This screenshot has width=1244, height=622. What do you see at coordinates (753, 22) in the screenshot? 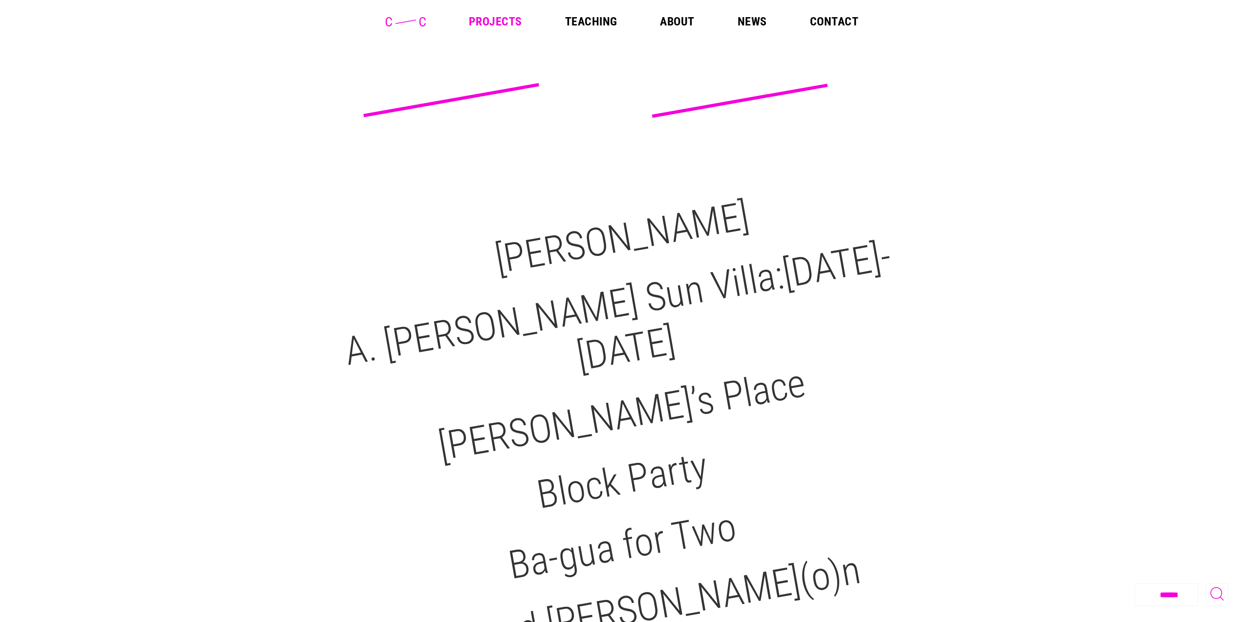
I see `a: News` at bounding box center [753, 22].